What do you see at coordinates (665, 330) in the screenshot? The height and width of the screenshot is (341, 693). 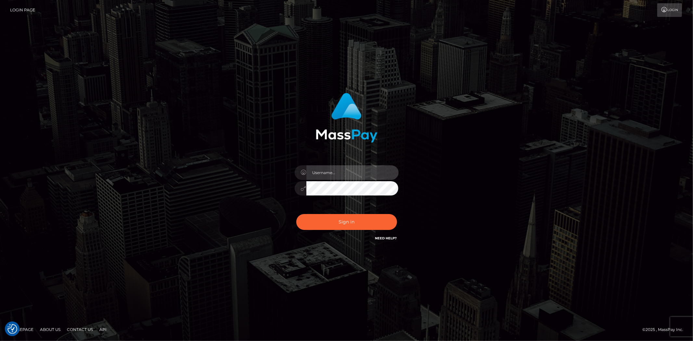 I see `div: © 2025 , MassPay Inc.` at bounding box center [665, 330].